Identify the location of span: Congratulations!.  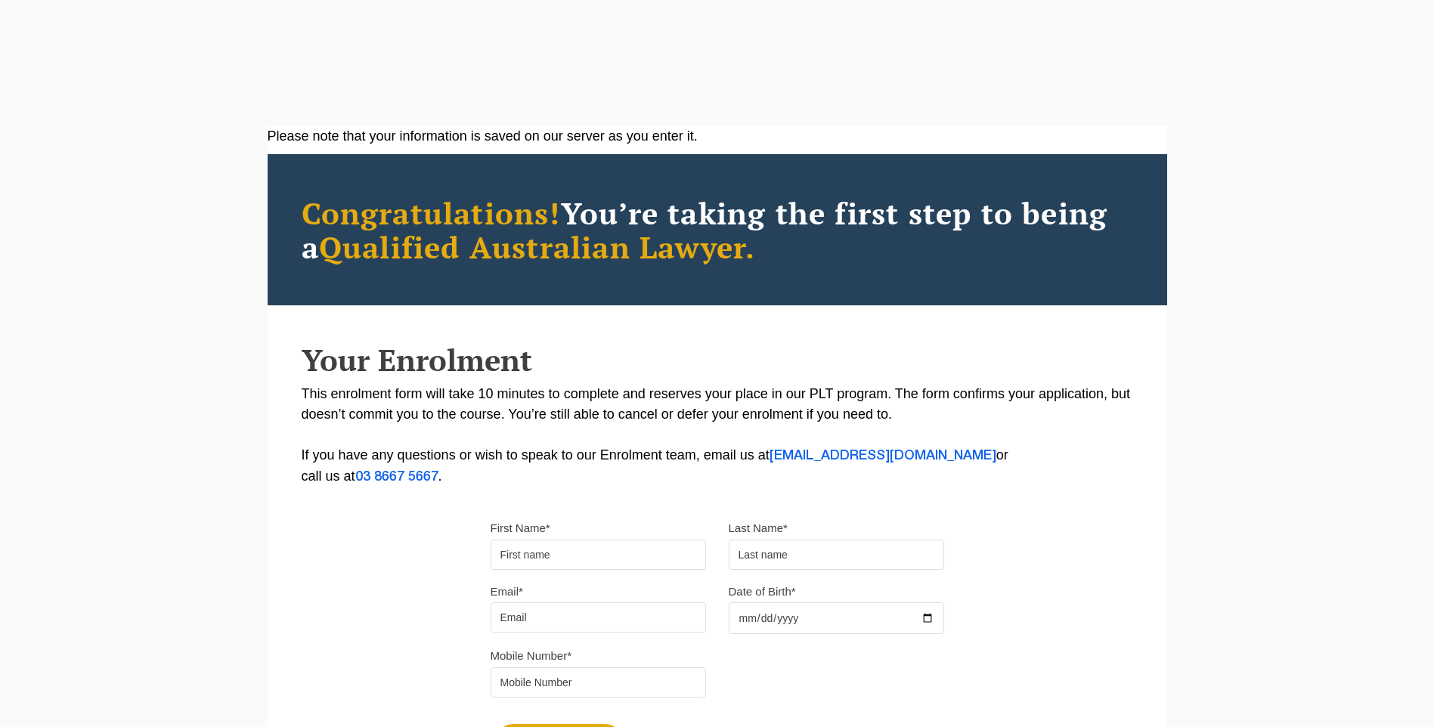
(431, 212).